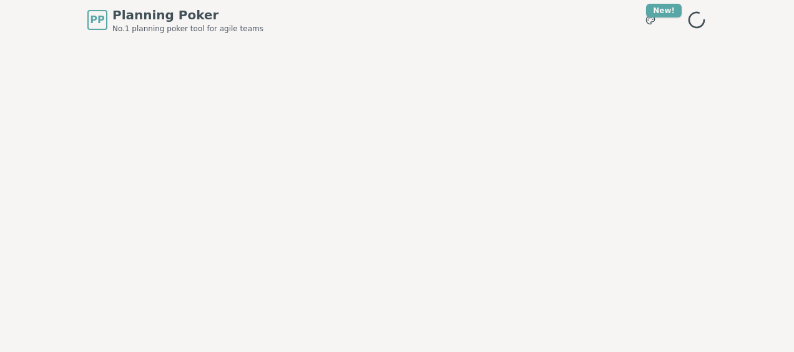  Describe the element at coordinates (188, 15) in the screenshot. I see `span: Planning Poker` at that location.